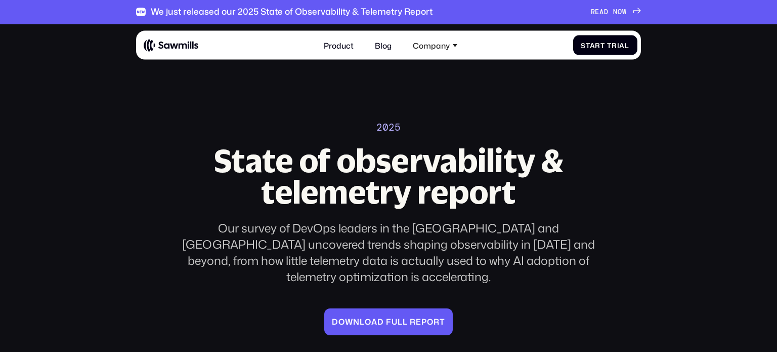 This screenshot has height=352, width=777. I want to click on a: Product, so click(339, 45).